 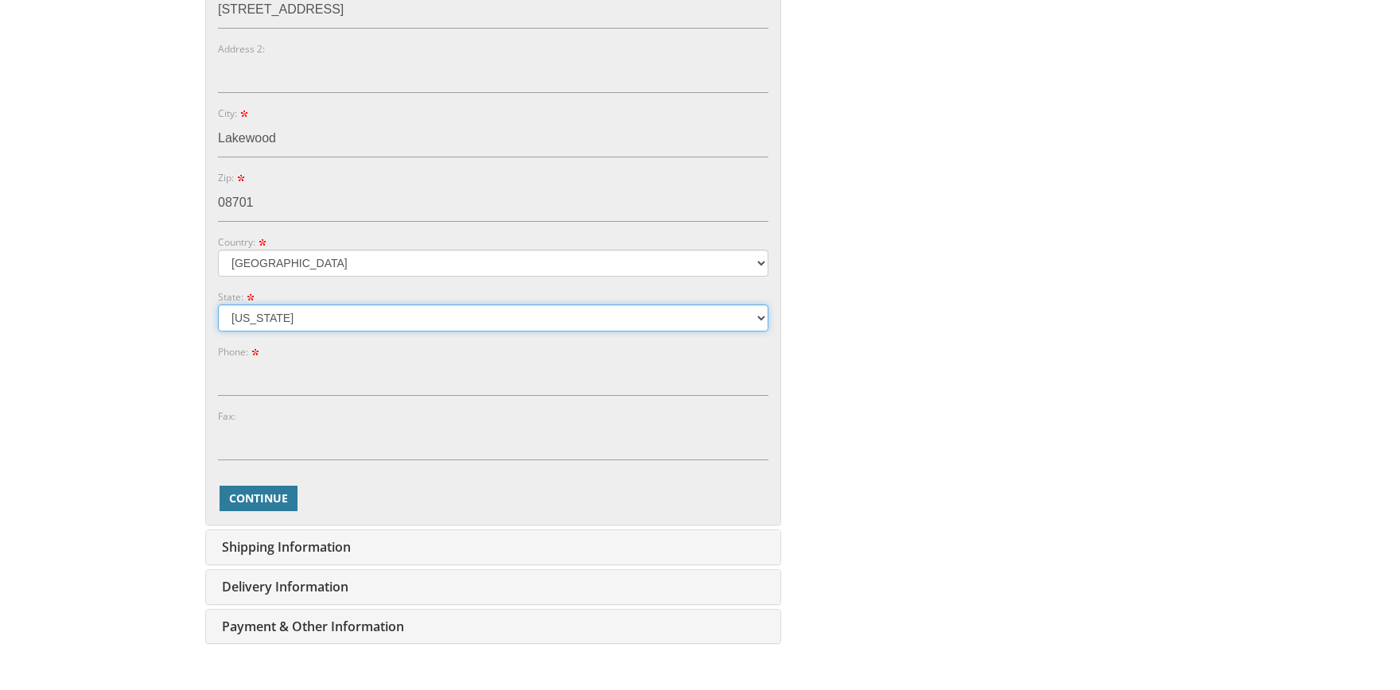 I want to click on label: Fax:, so click(x=227, y=416).